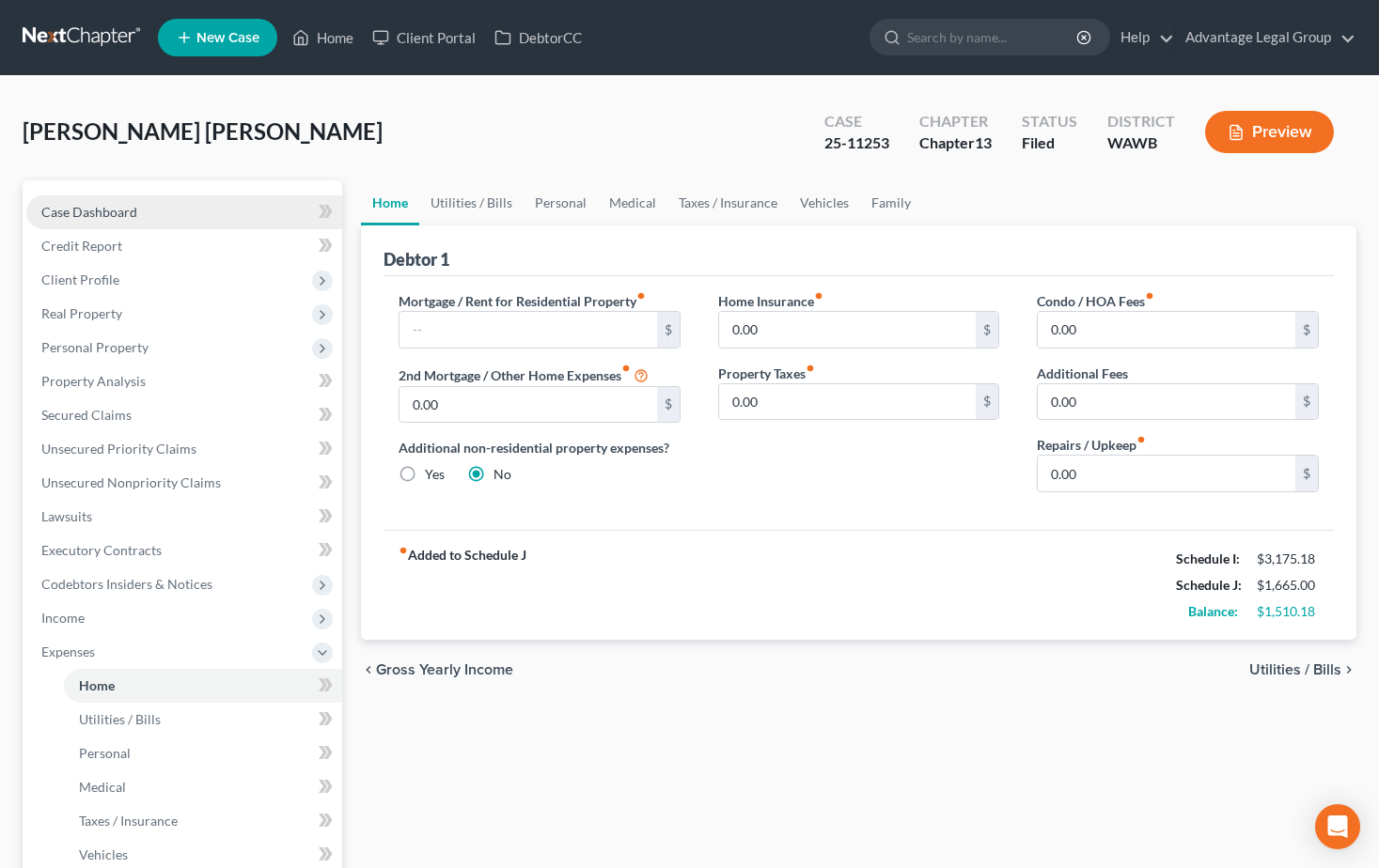  I want to click on span: Case Dashboard, so click(89, 211).